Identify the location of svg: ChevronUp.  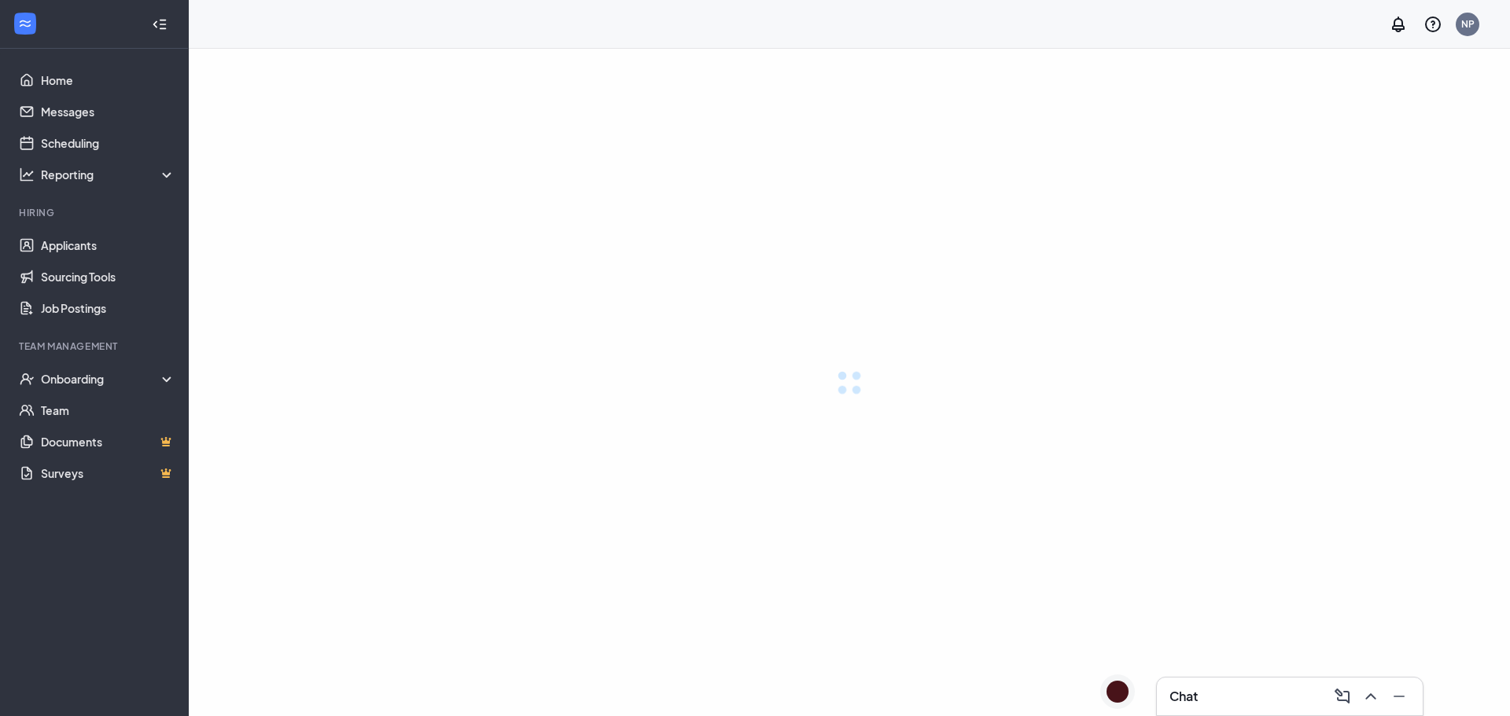
(1371, 697).